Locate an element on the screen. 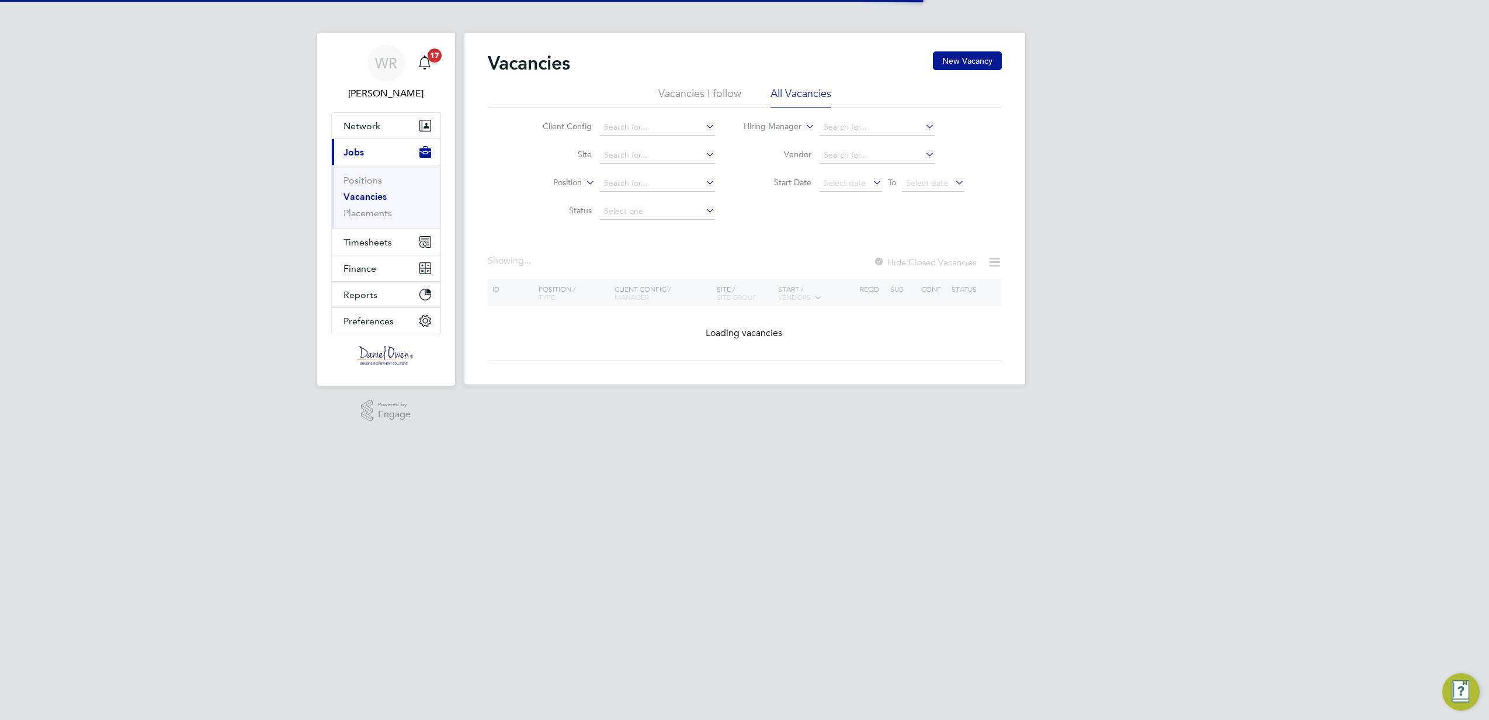 This screenshot has width=1489, height=720. span: Jobs is located at coordinates (353, 152).